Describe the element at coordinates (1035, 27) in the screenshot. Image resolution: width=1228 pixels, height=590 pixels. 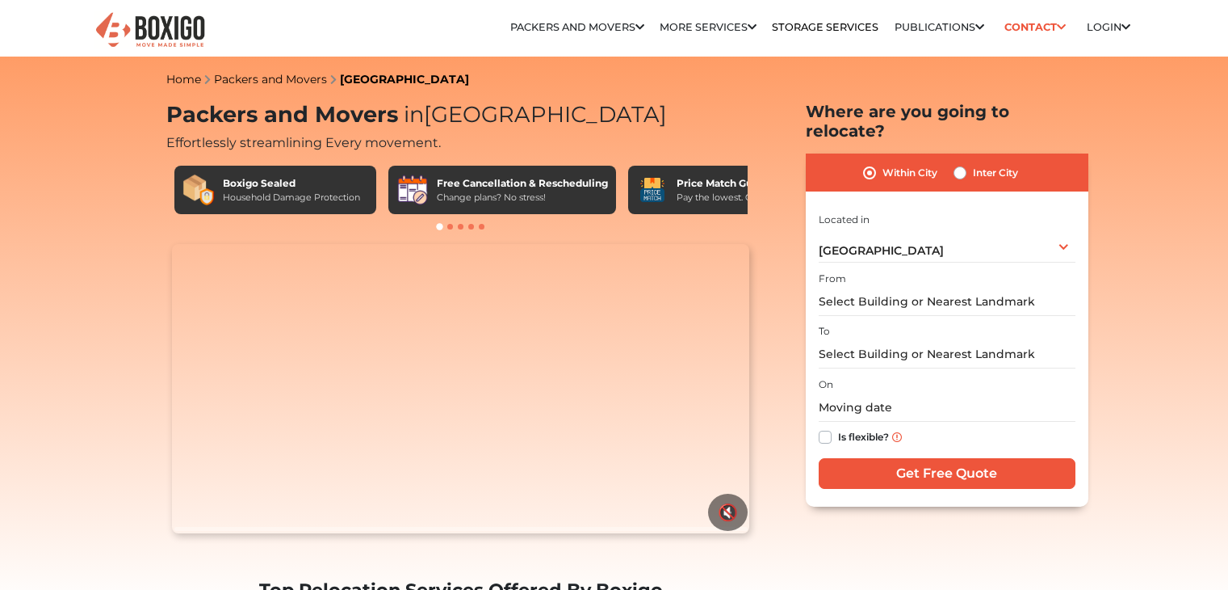
I see `a: Contact` at that location.